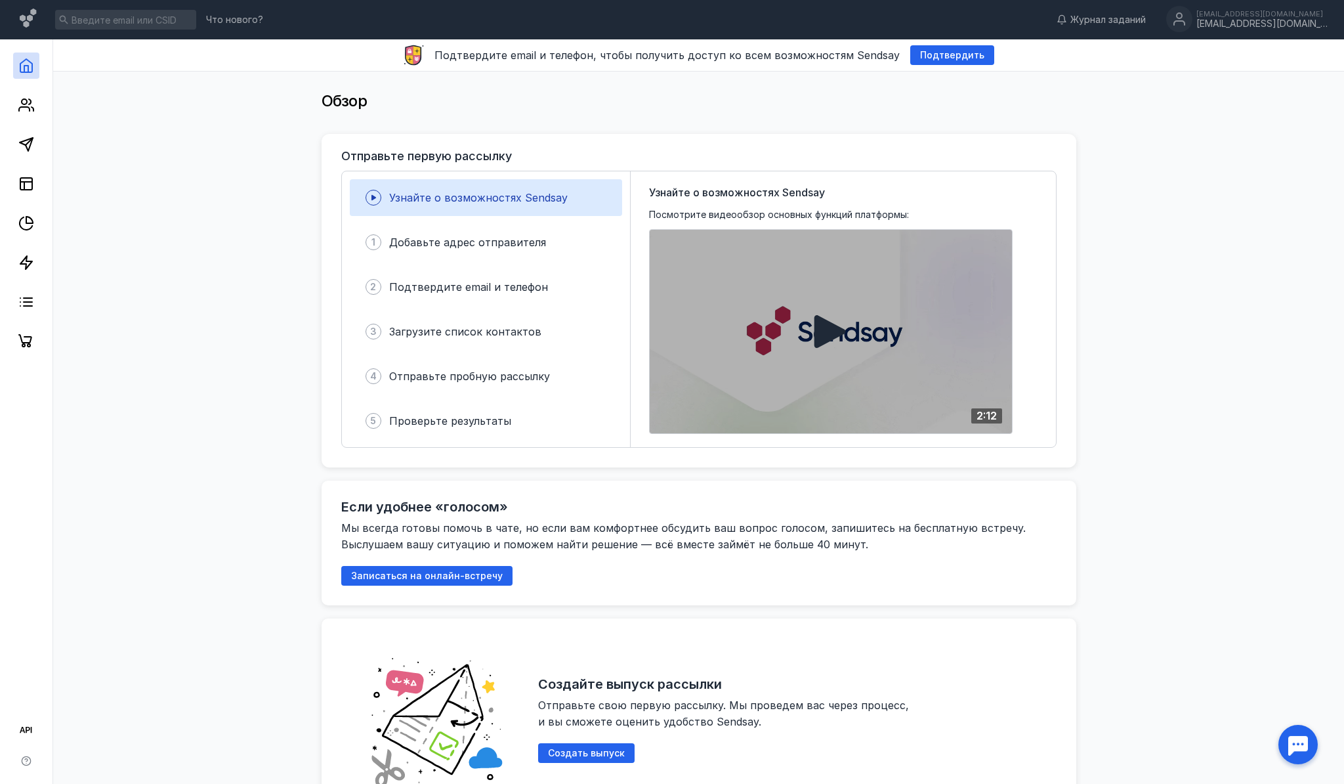 This screenshot has width=1344, height=784. What do you see at coordinates (952, 55) in the screenshot?
I see `span: Подтвердить` at bounding box center [952, 55].